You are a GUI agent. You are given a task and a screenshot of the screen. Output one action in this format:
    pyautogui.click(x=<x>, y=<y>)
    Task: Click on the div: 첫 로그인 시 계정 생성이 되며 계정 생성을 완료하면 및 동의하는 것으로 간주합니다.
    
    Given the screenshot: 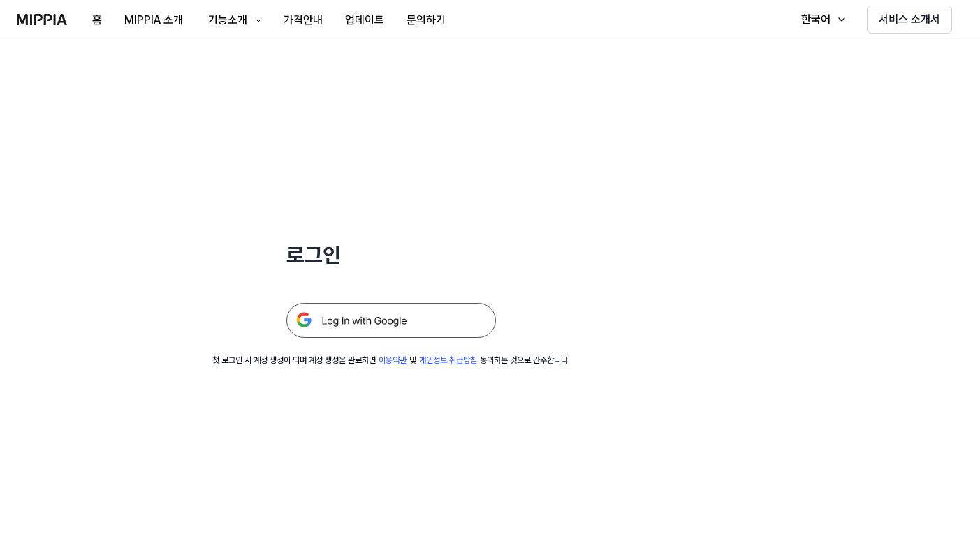 What is the action you would take?
    pyautogui.click(x=391, y=360)
    